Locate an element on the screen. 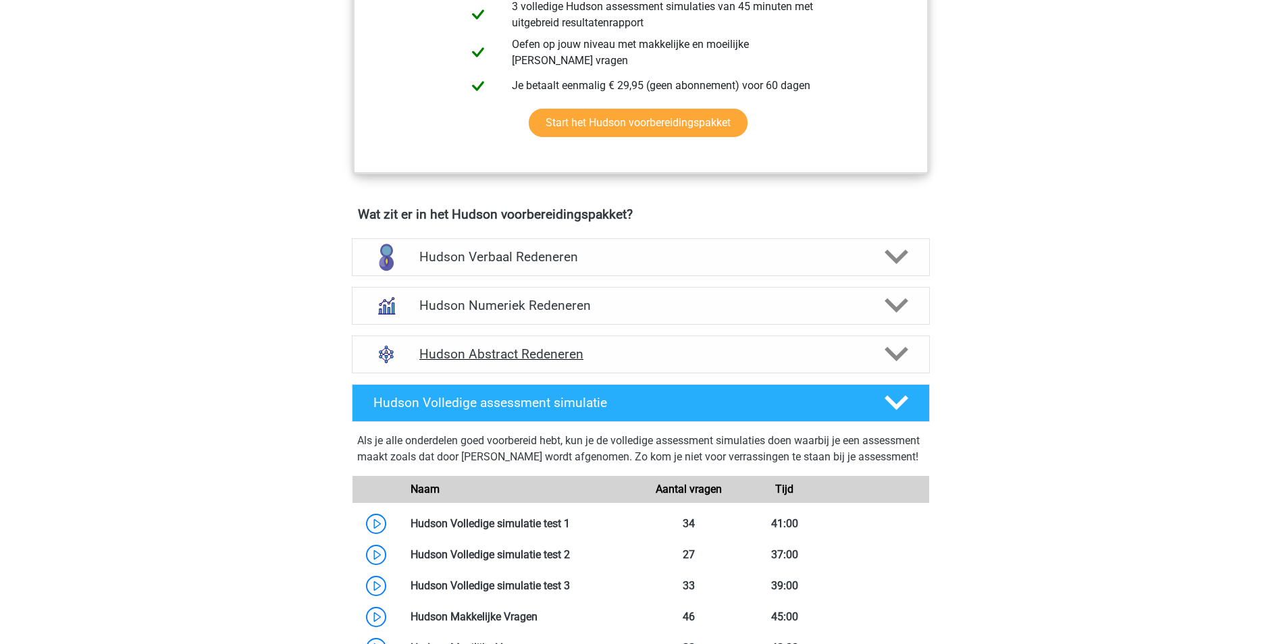 The height and width of the screenshot is (644, 1281). div: Tijd is located at coordinates (785, 490).